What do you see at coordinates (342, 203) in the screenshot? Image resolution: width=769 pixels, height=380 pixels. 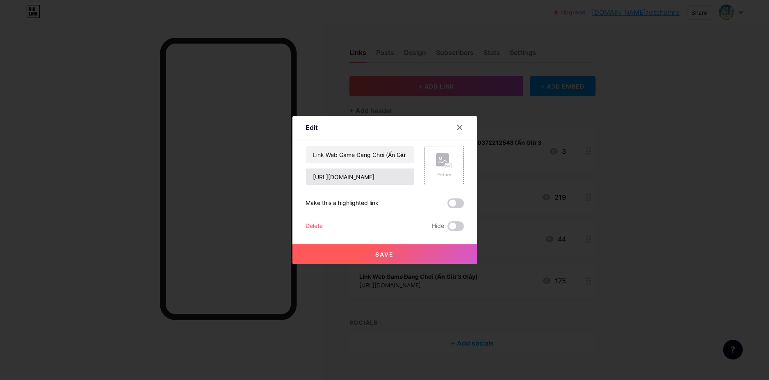 I see `div: Make this a highlighted link` at bounding box center [342, 203].